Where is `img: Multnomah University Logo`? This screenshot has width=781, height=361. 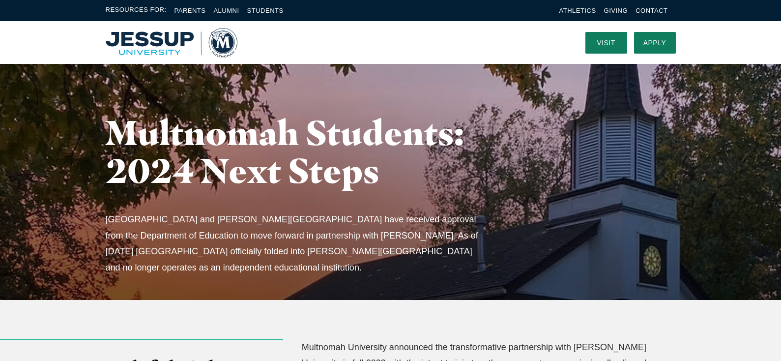 img: Multnomah University Logo is located at coordinates (171, 43).